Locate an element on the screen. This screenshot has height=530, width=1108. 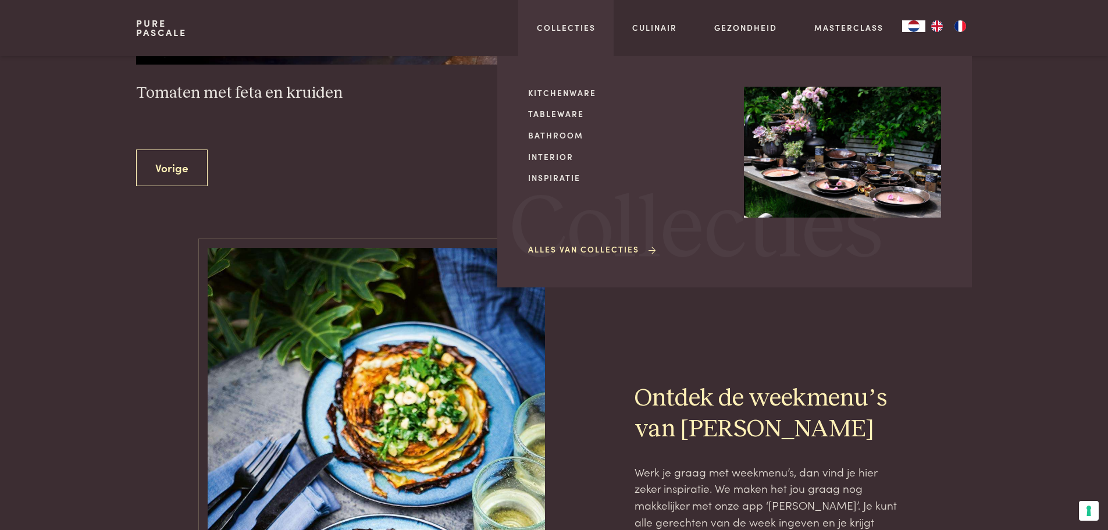
div: Language is located at coordinates (913, 26).